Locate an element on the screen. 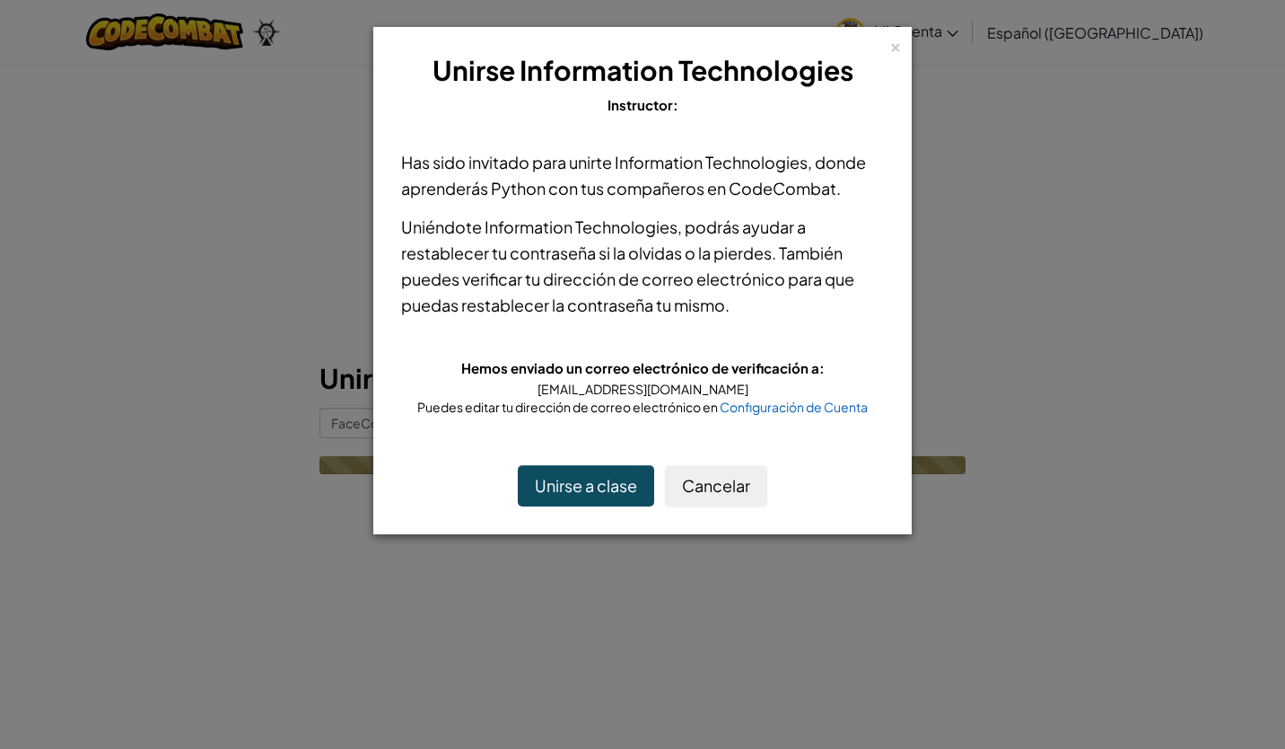  a: Configuración de Cuenta is located at coordinates (793, 407).